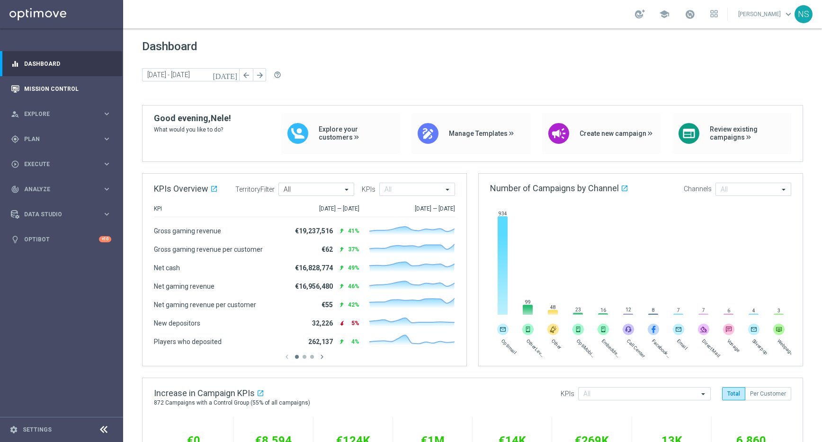  What do you see at coordinates (56, 114) in the screenshot?
I see `div: Explore` at bounding box center [56, 114].